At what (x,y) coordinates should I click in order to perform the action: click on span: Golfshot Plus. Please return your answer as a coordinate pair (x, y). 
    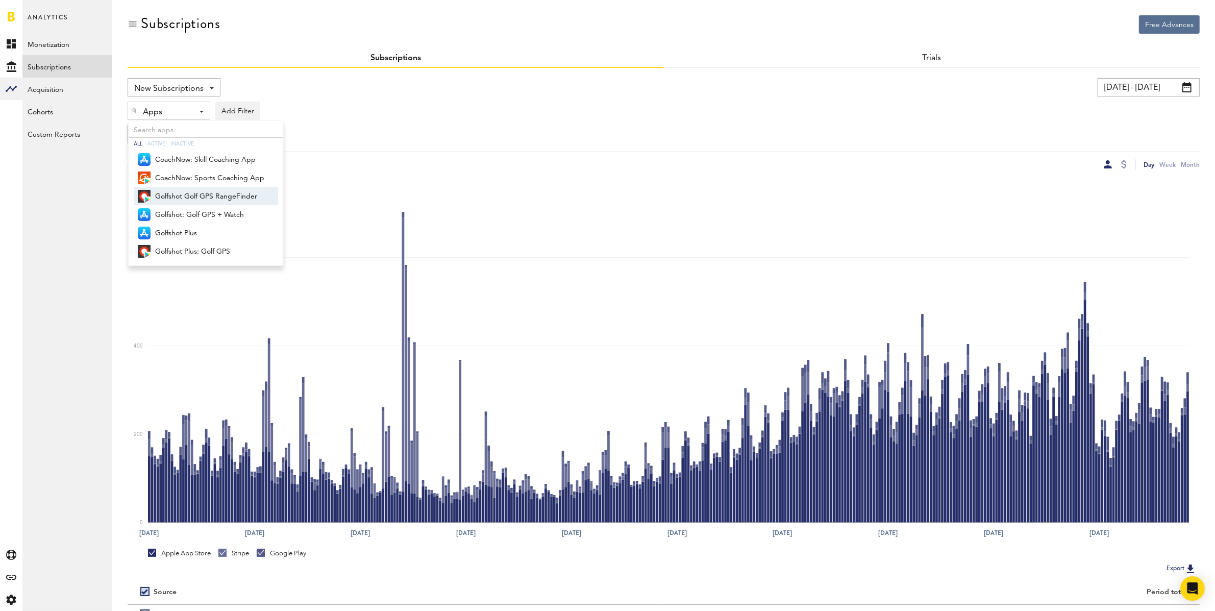
    Looking at the image, I should click on (210, 233).